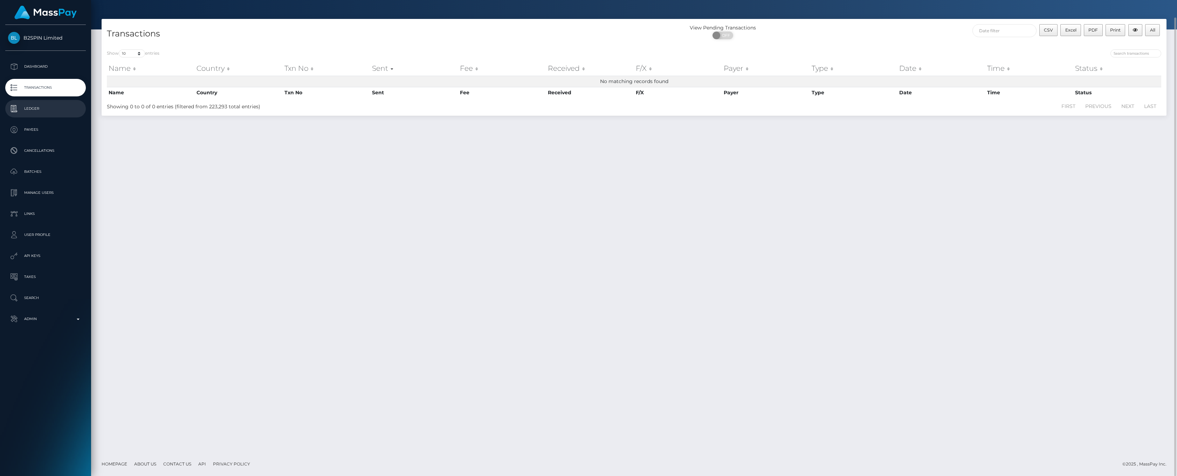 The width and height of the screenshot is (1177, 476). Describe the element at coordinates (14, 38) in the screenshot. I see `img: B2SPIN Limited` at that location.